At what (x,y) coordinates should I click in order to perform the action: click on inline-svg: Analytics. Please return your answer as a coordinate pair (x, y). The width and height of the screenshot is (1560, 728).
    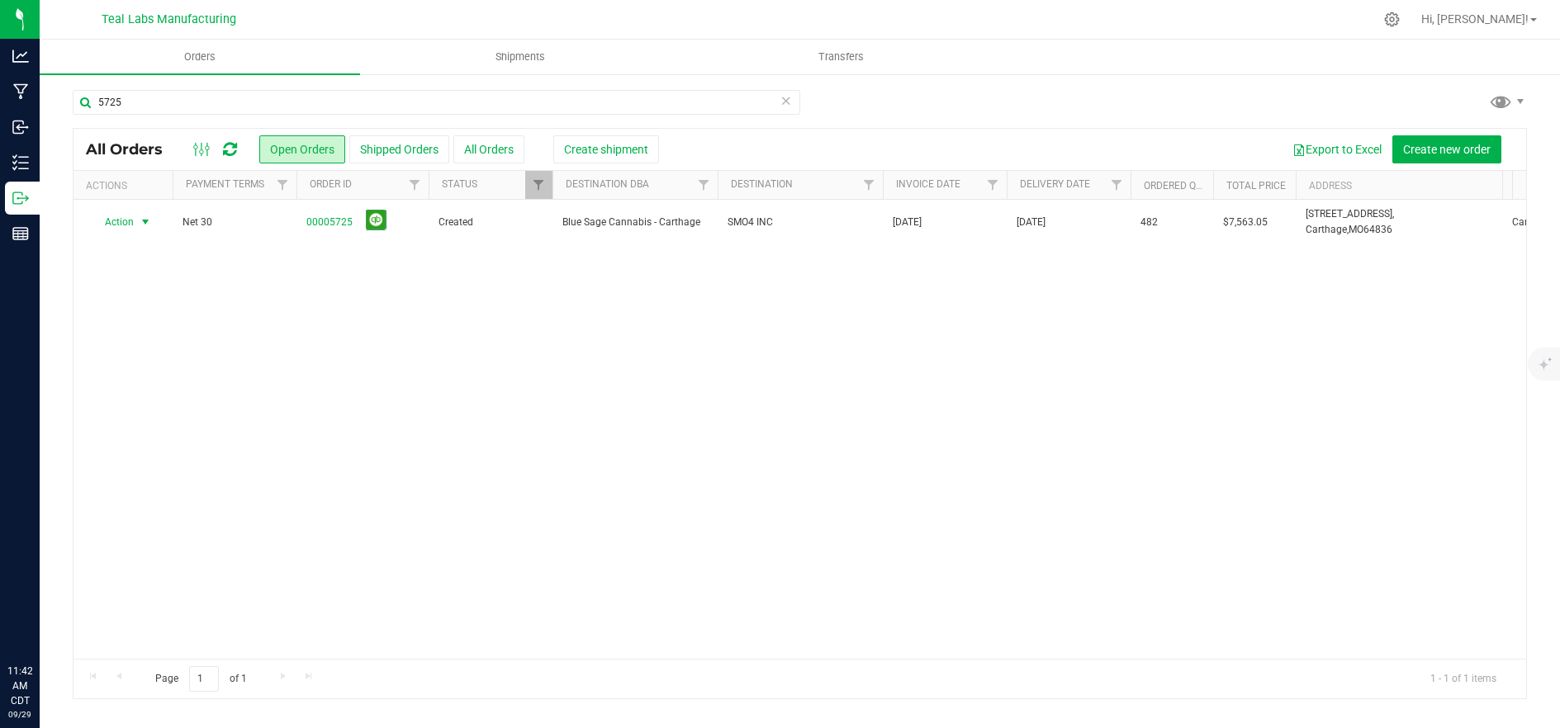
    Looking at the image, I should click on (21, 56).